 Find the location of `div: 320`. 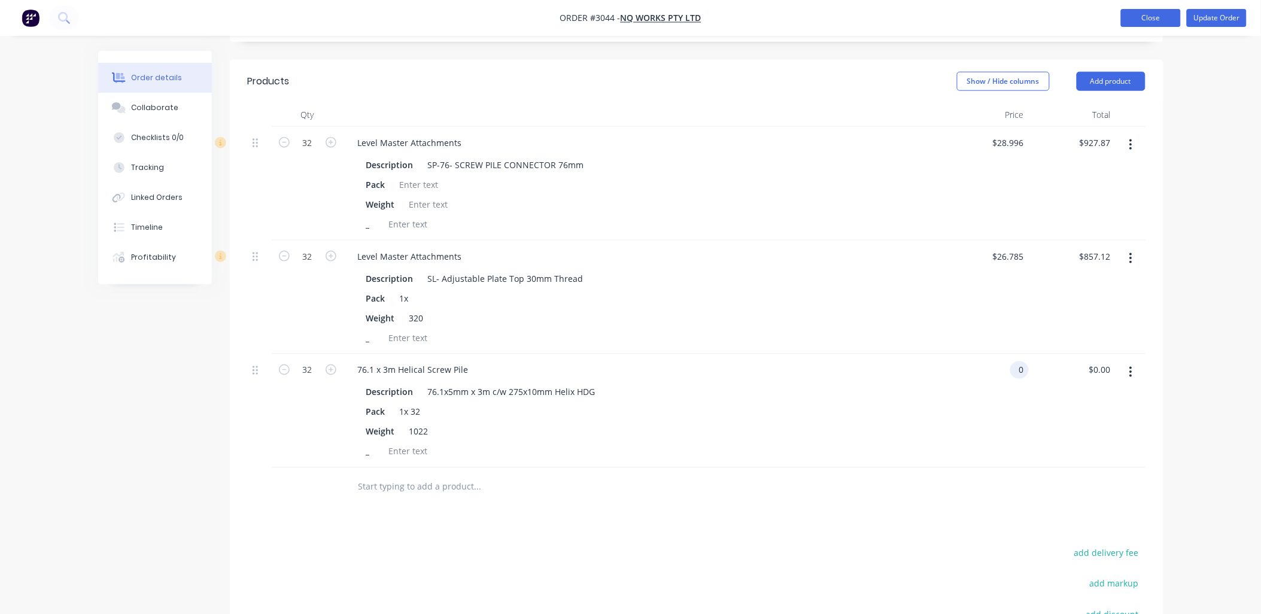

div: 320 is located at coordinates (417, 318).